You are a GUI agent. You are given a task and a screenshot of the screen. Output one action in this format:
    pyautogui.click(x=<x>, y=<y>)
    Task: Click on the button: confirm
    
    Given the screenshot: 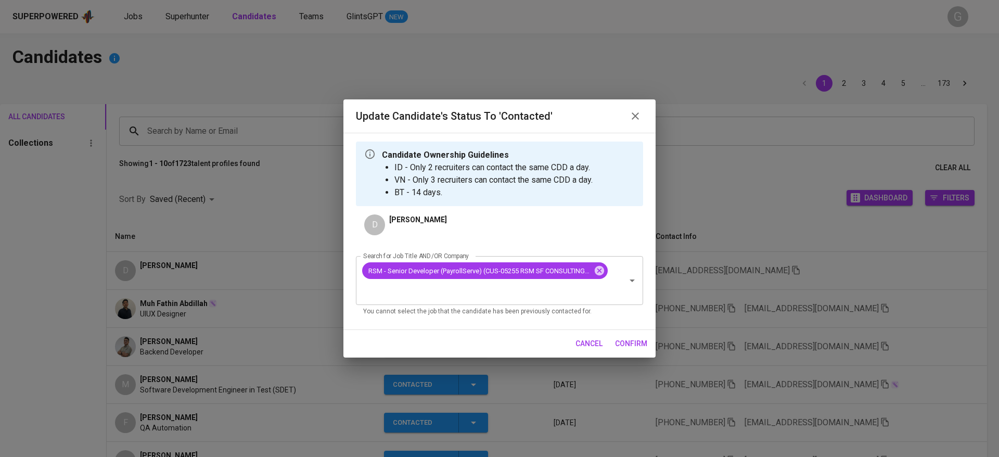 What is the action you would take?
    pyautogui.click(x=631, y=343)
    